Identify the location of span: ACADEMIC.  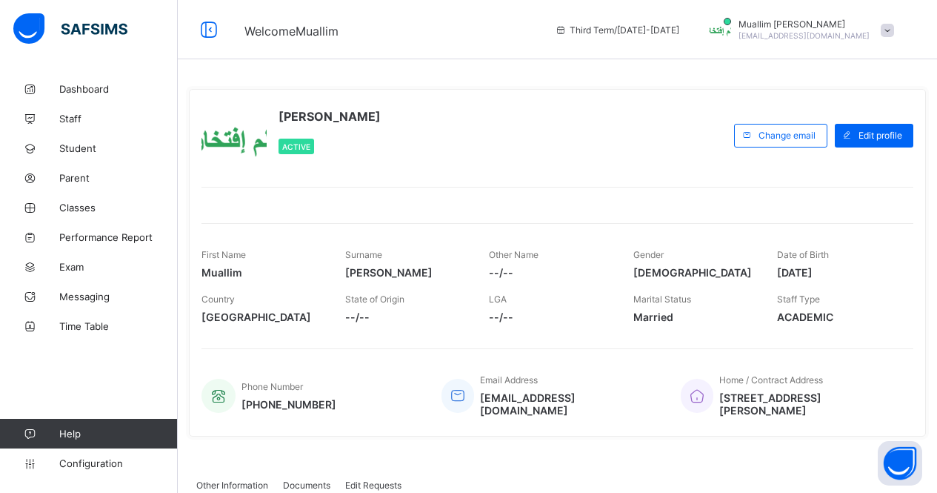
(838, 316).